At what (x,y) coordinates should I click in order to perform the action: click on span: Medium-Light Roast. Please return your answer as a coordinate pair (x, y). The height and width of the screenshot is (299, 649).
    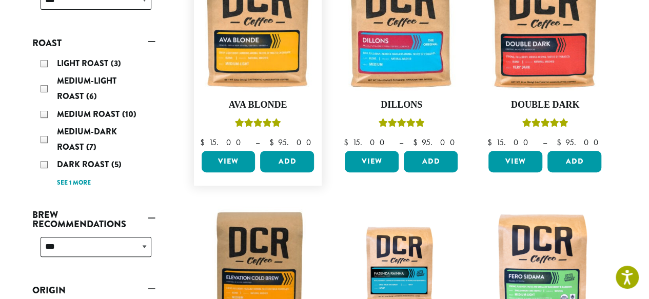
    Looking at the image, I should click on (87, 88).